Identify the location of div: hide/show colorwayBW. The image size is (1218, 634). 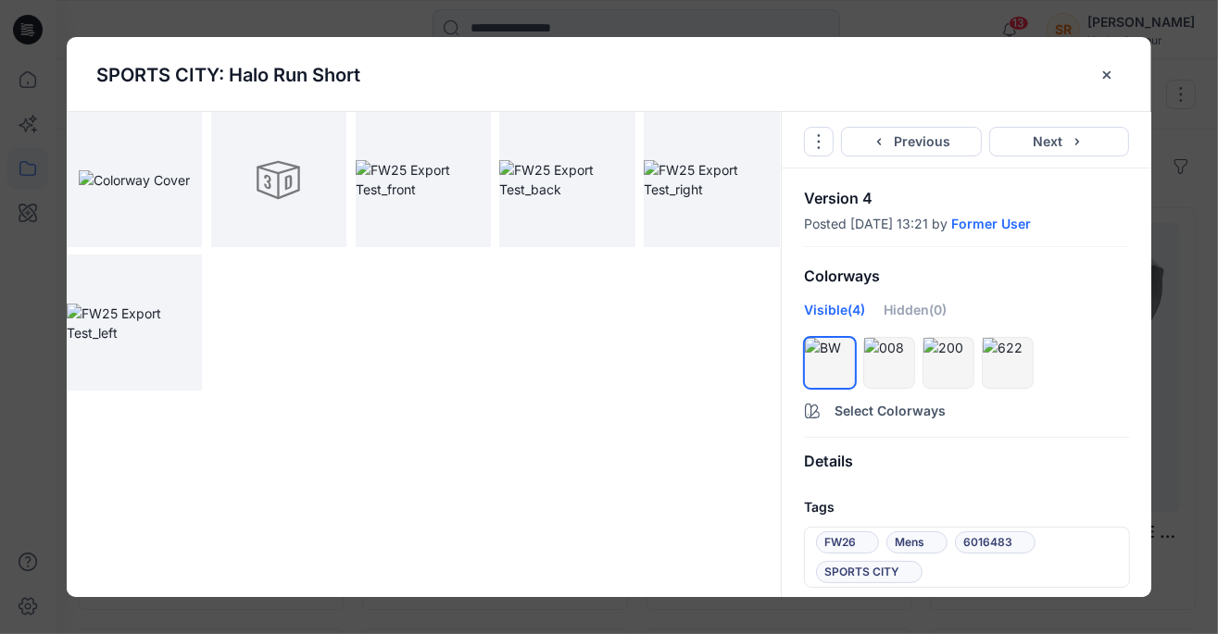
(830, 363).